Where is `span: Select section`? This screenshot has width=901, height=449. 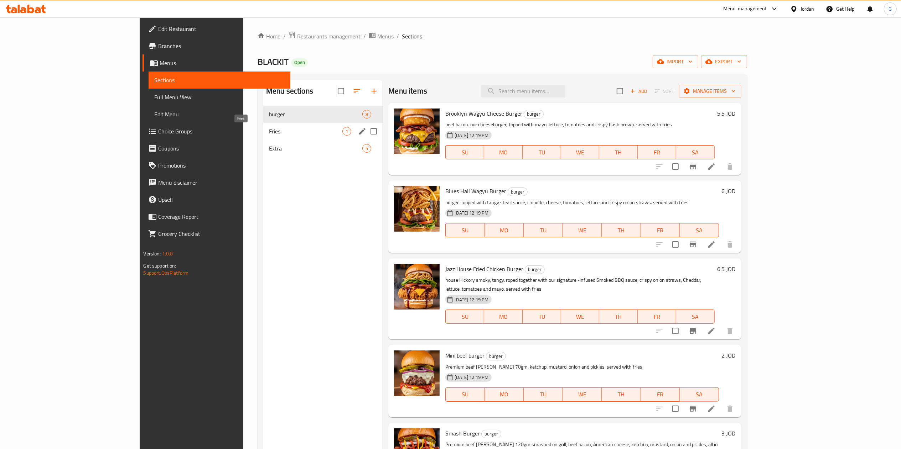 span: Select section is located at coordinates (620, 91).